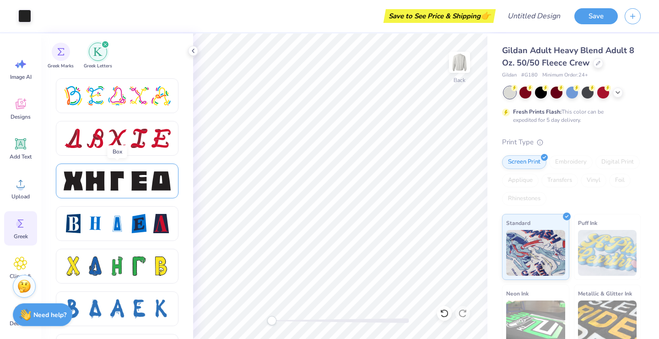 Image resolution: width=659 pixels, height=339 pixels. What do you see at coordinates (60, 56) in the screenshot?
I see `div: filter for Greek Marks` at bounding box center [60, 56].